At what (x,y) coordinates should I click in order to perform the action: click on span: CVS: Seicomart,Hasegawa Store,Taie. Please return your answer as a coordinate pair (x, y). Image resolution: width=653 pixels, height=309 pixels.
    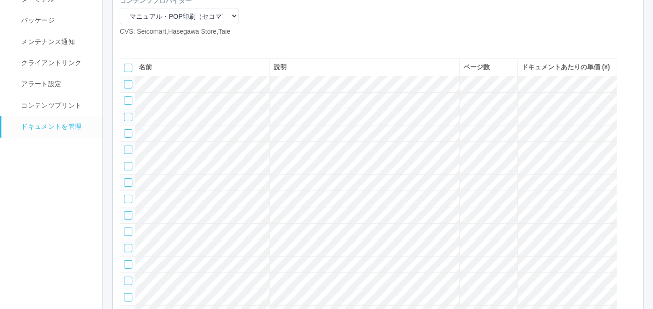
    Looking at the image, I should click on (175, 31).